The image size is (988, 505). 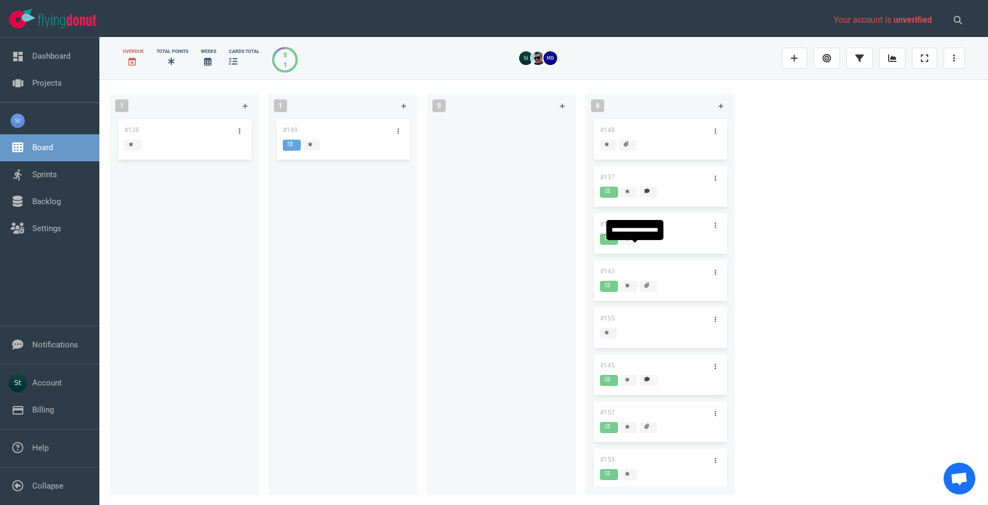 I want to click on a: Collapse, so click(x=48, y=486).